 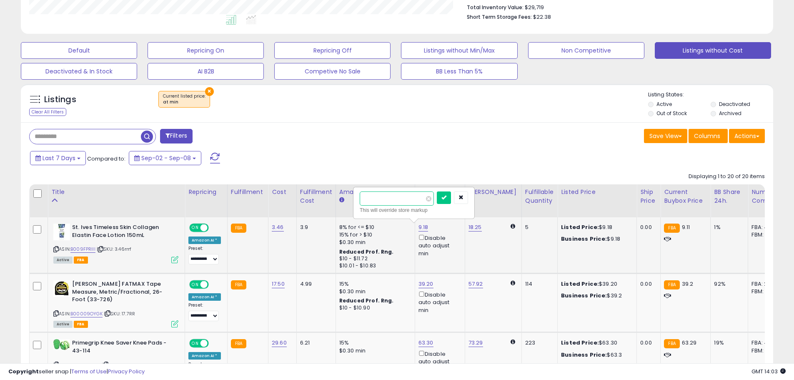 What do you see at coordinates (62, 288) in the screenshot?
I see `img: 51eURqPihIL._SL40_.jpg` at bounding box center [62, 288].